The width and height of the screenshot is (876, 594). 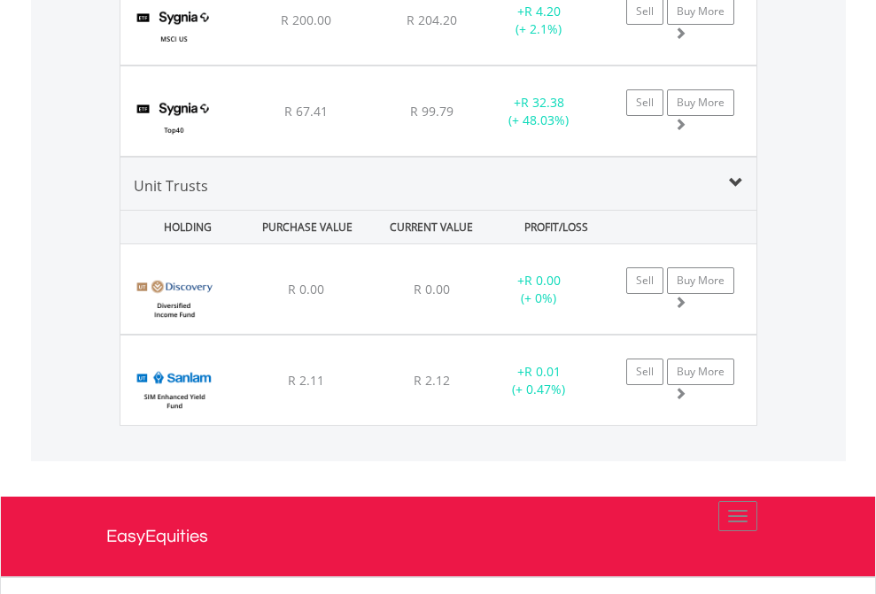 I want to click on span: R 32.38, so click(x=542, y=102).